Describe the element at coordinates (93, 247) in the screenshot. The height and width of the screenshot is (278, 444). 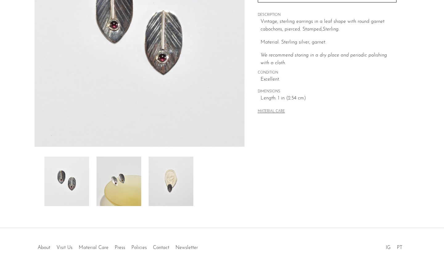
I see `a: Material Care` at that location.